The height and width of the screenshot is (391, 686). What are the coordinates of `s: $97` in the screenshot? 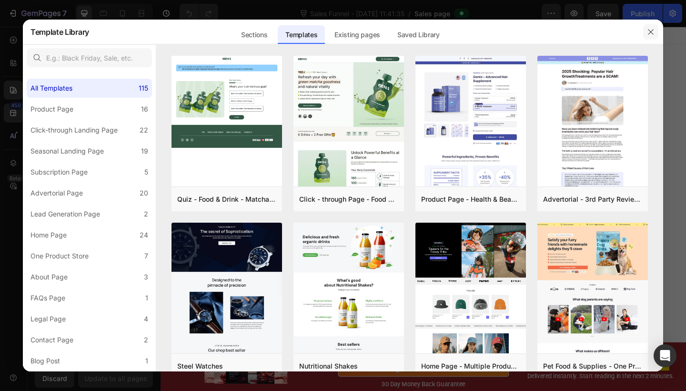 It's located at (452, 365).